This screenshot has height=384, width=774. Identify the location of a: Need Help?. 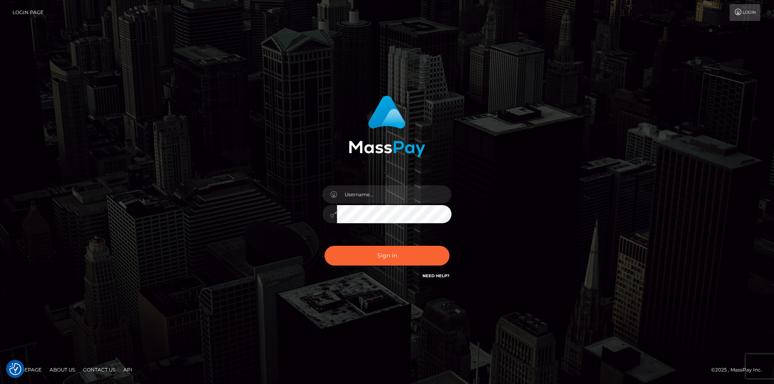
(436, 276).